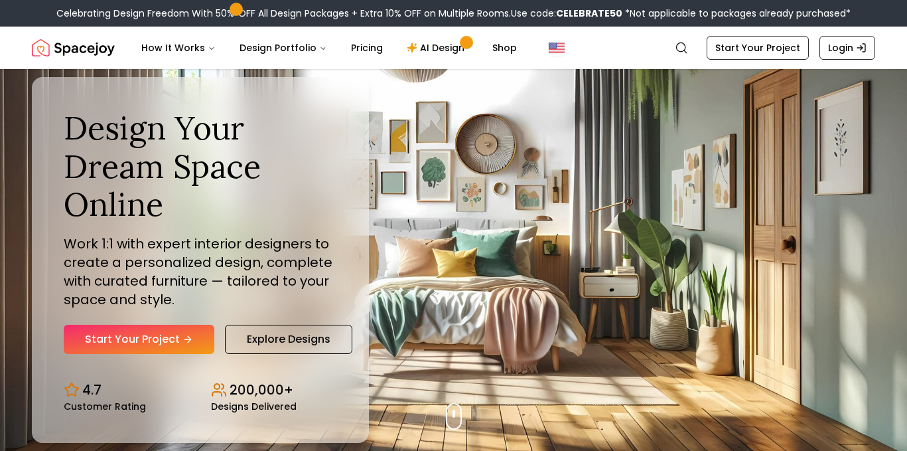 This screenshot has height=451, width=907. Describe the element at coordinates (329, 48) in the screenshot. I see `nav: Main` at that location.